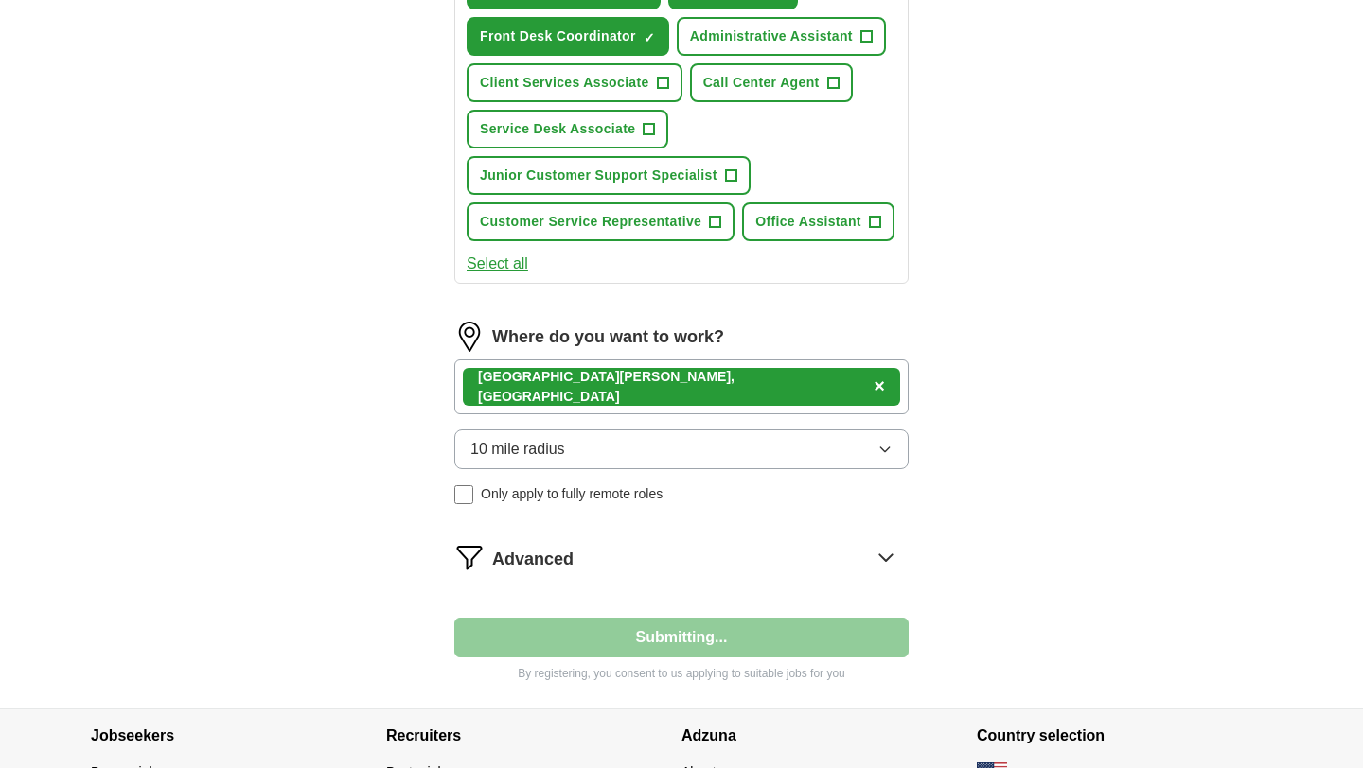  What do you see at coordinates (608, 337) in the screenshot?
I see `label: Where do you want to work?` at bounding box center [608, 337].